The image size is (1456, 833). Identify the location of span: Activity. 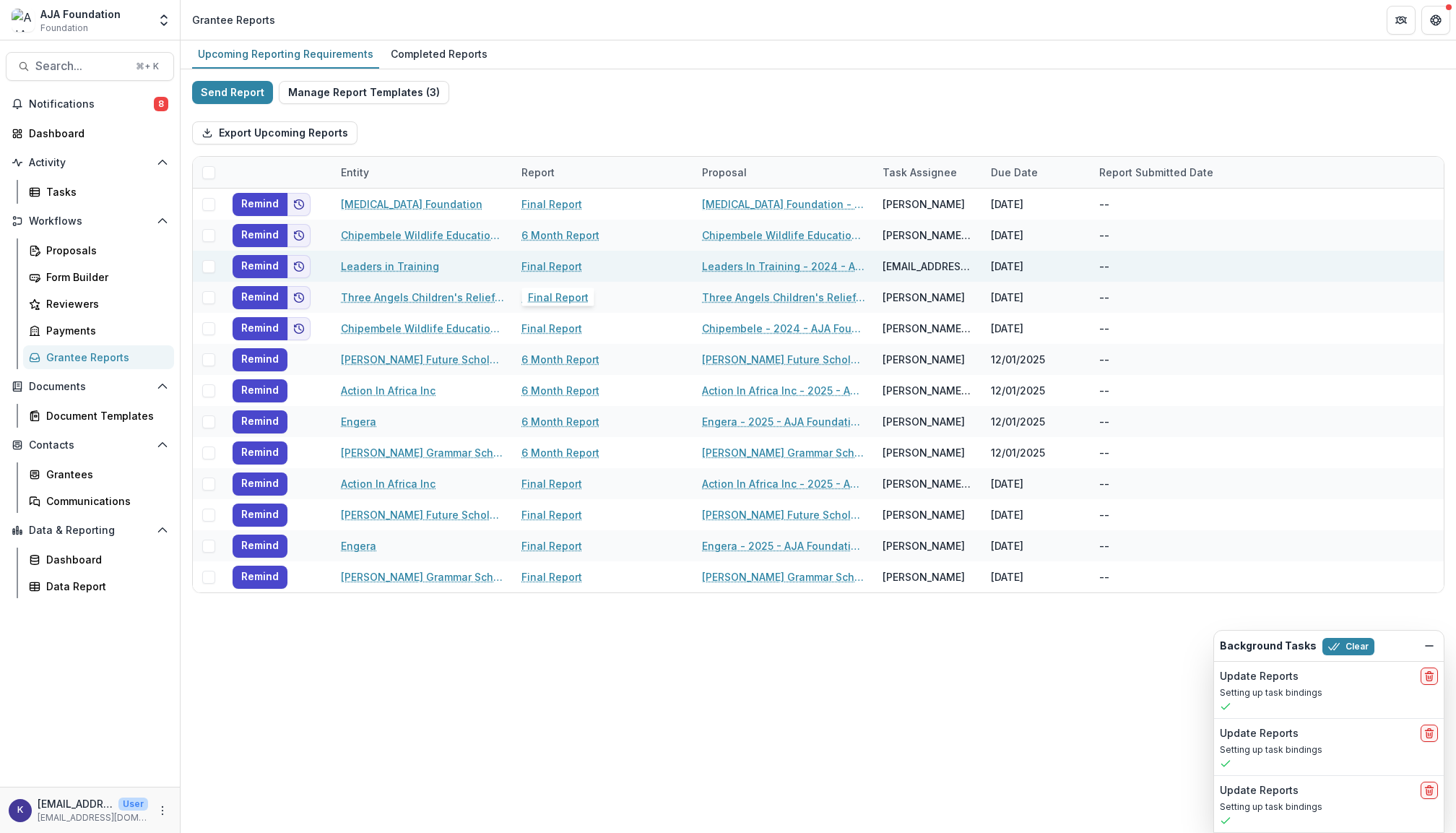
(89, 163).